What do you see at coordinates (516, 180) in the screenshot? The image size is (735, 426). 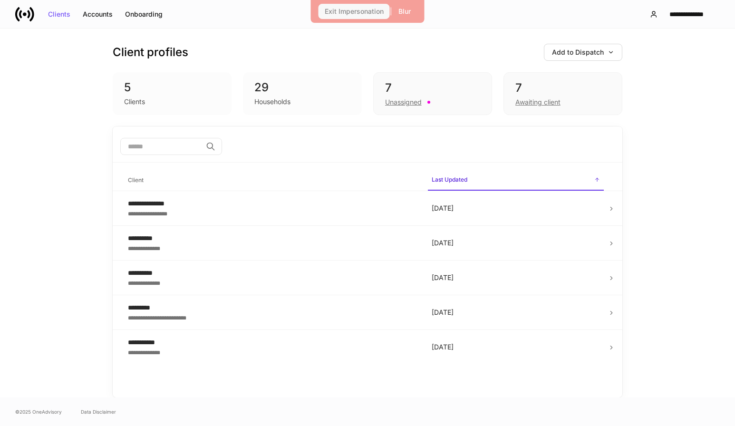 I see `span: Last Updated` at bounding box center [516, 180].